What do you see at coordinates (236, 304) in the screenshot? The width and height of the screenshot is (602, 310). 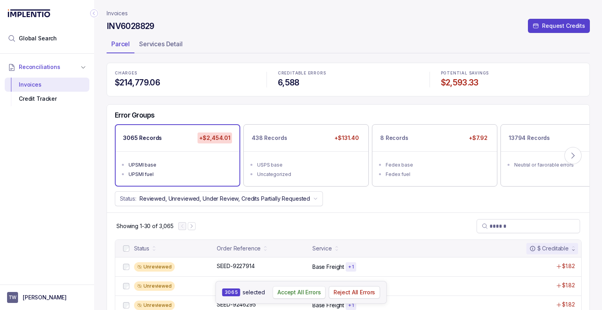 I see `p: SEED-9246295` at bounding box center [236, 304].